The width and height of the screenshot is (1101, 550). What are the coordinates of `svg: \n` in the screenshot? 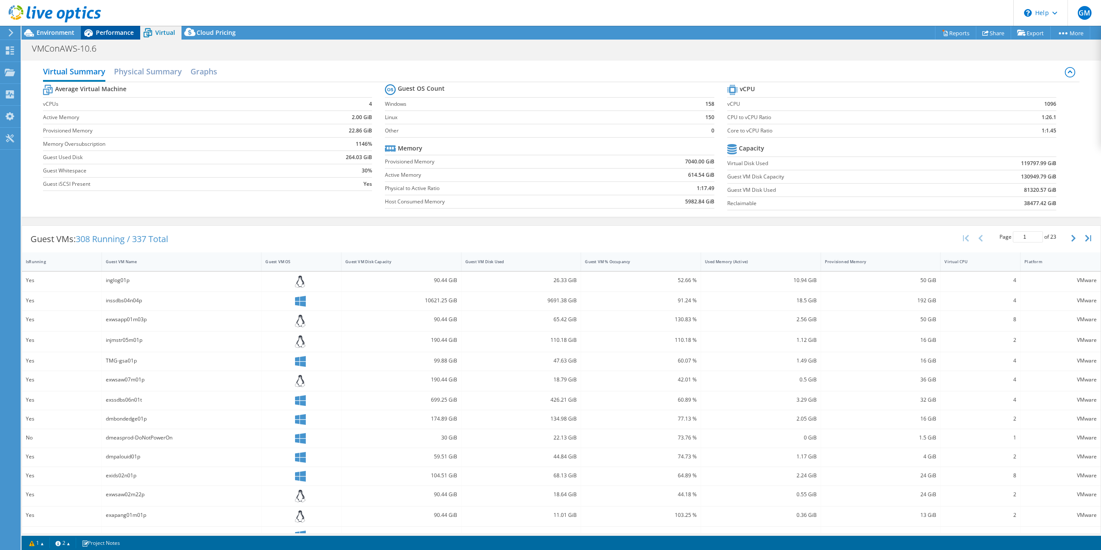 It's located at (1028, 13).